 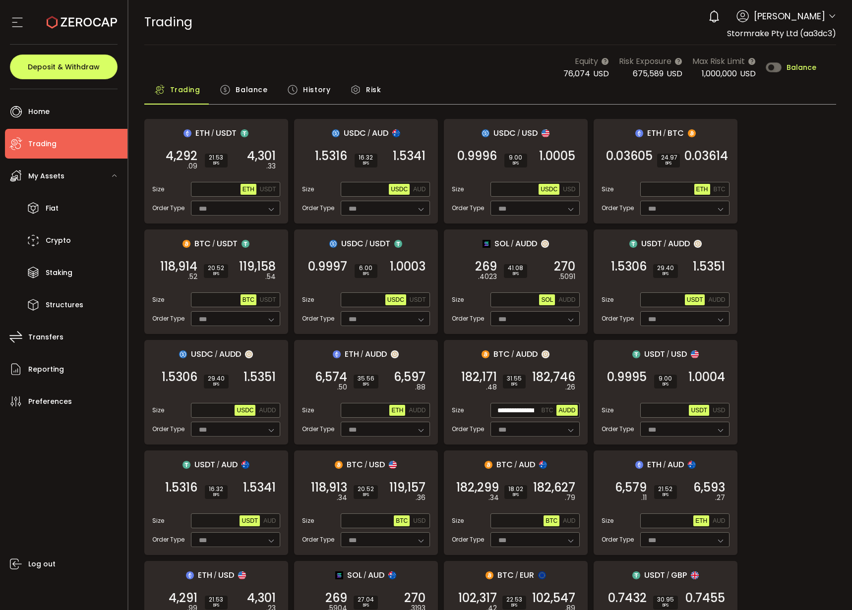 I want to click on span: Staking, so click(x=59, y=273).